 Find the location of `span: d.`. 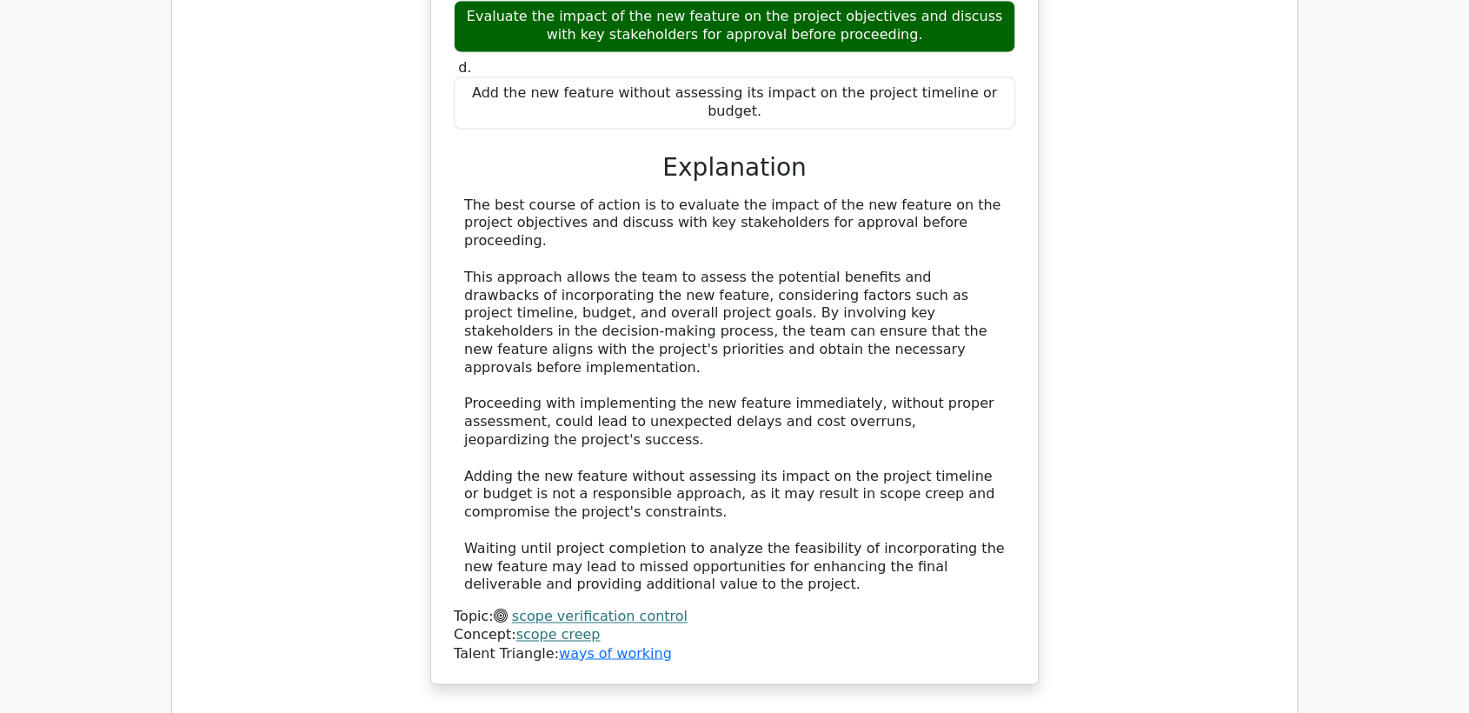

span: d. is located at coordinates (464, 67).